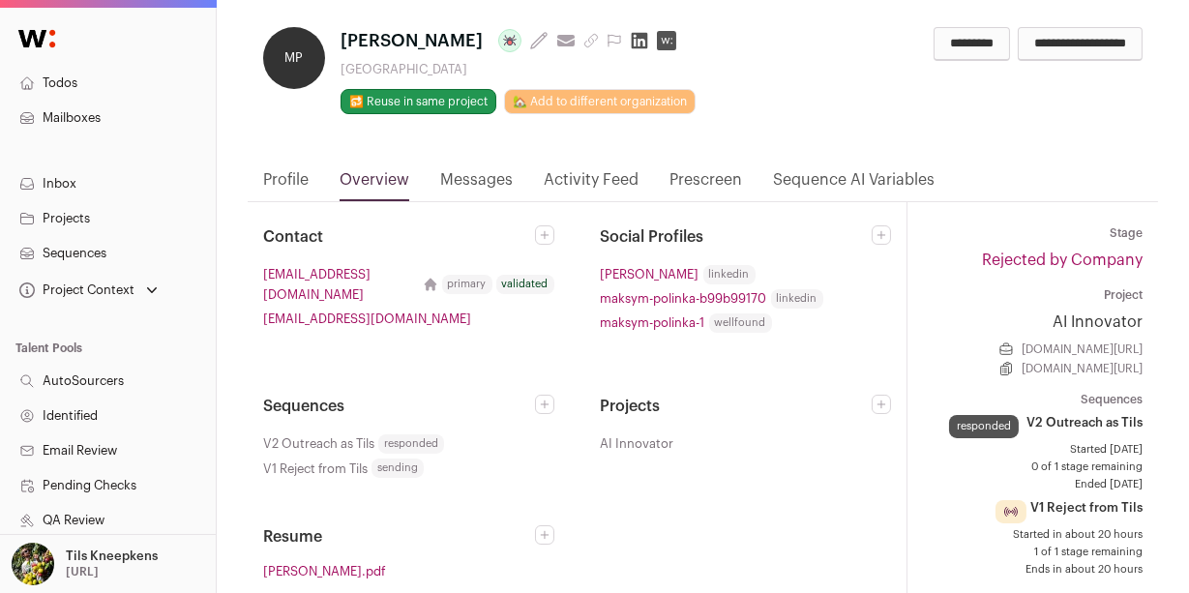 The width and height of the screenshot is (1189, 593). Describe the element at coordinates (1032, 570) in the screenshot. I see `span: Ends in about 20 hours` at that location.